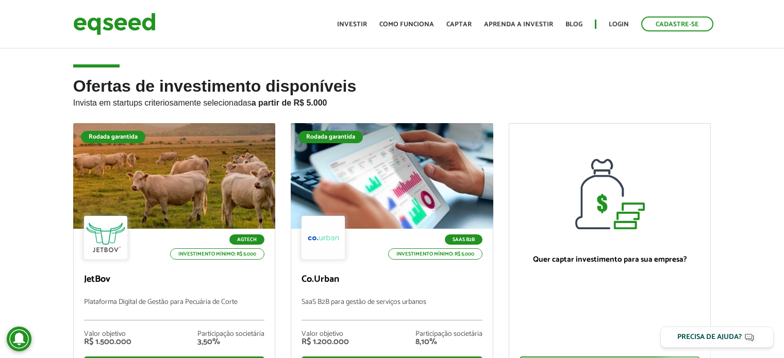 This screenshot has height=358, width=784. I want to click on strong: a partir de R$ 5.000, so click(289, 103).